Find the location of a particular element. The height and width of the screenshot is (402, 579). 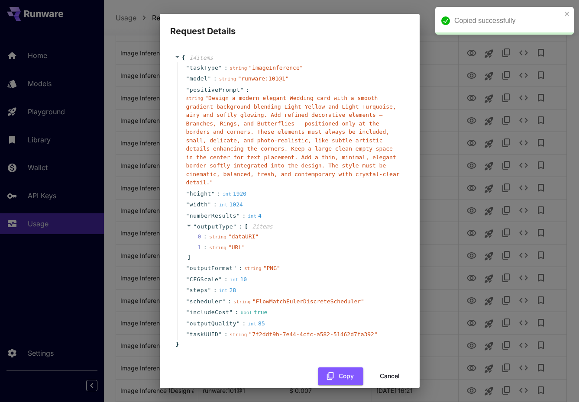

span: 14 item s is located at coordinates (201, 58).